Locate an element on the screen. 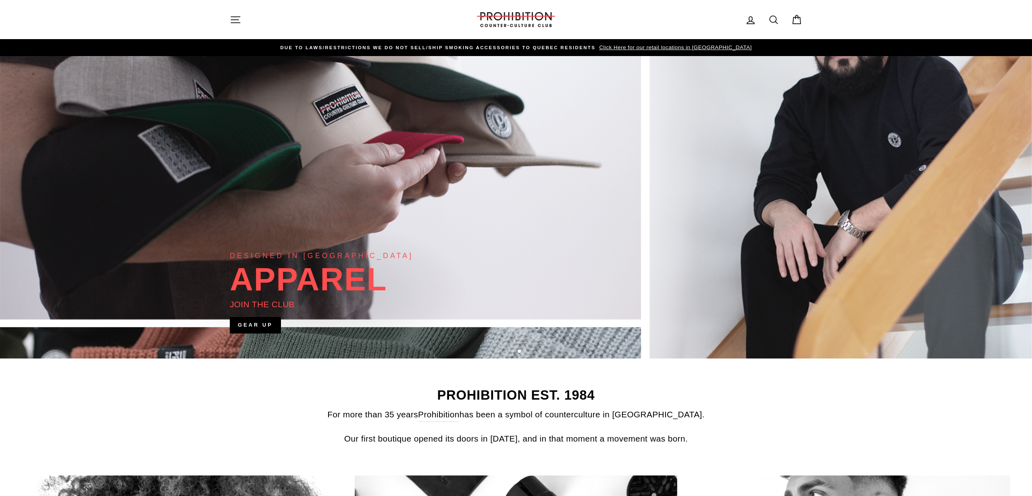 The width and height of the screenshot is (1032, 496). a: DUE TO LAWS/restrictions WE DO NOT SELL/SHIP SMOKING ACCESSORIES to qUEBEC RESIDENTS Click Here f... is located at coordinates (516, 48).